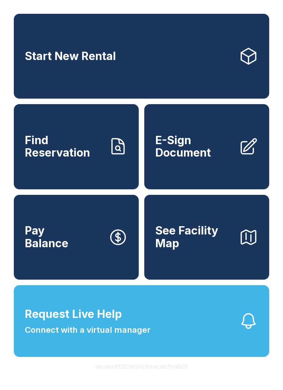 The image size is (283, 390). I want to click on a: Start New Rental, so click(142, 56).